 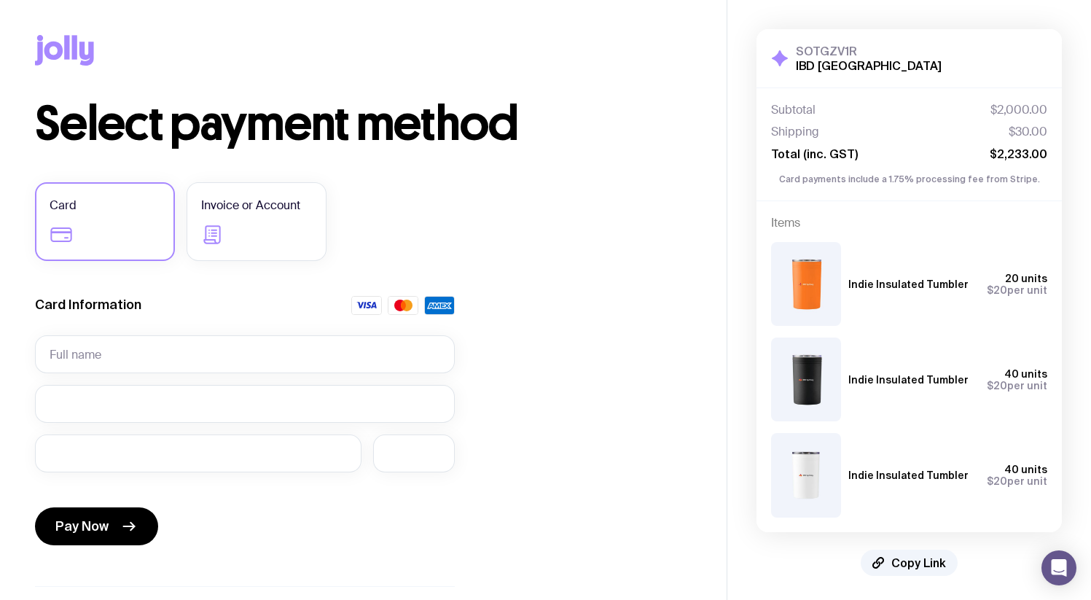 I want to click on span: Total (inc. GST), so click(x=814, y=154).